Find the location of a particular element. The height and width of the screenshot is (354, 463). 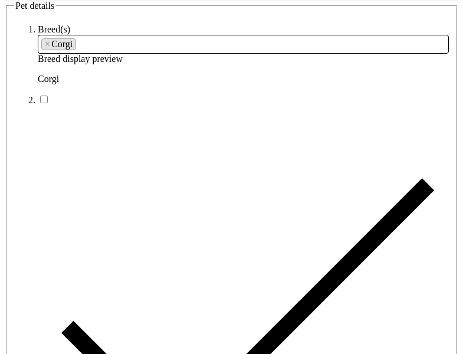

p: Corgi is located at coordinates (243, 79).